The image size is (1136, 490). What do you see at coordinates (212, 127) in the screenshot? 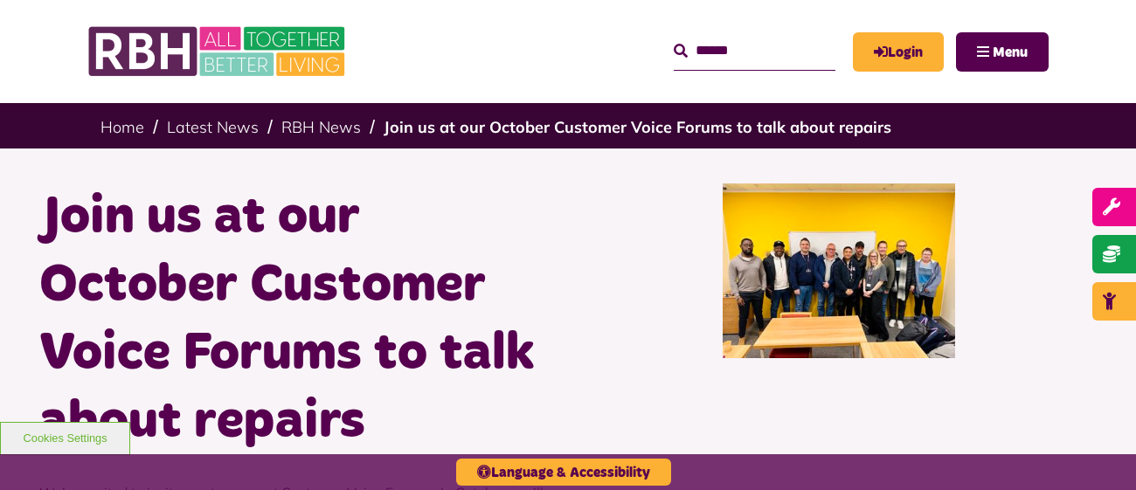
I see `a: Latest News` at bounding box center [212, 127].